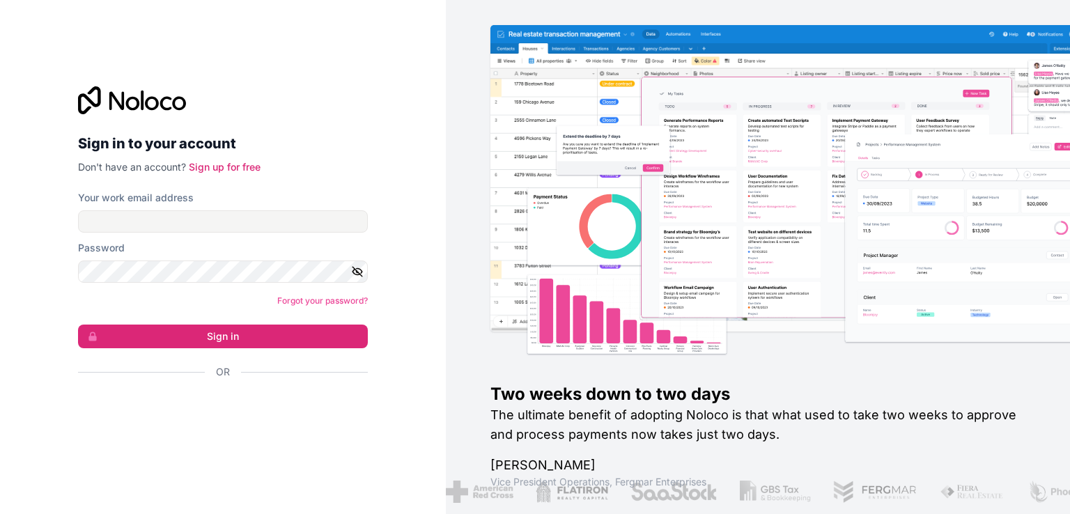  I want to click on img: /assets/american-red-cross-BAupjrZR.png, so click(478, 492).